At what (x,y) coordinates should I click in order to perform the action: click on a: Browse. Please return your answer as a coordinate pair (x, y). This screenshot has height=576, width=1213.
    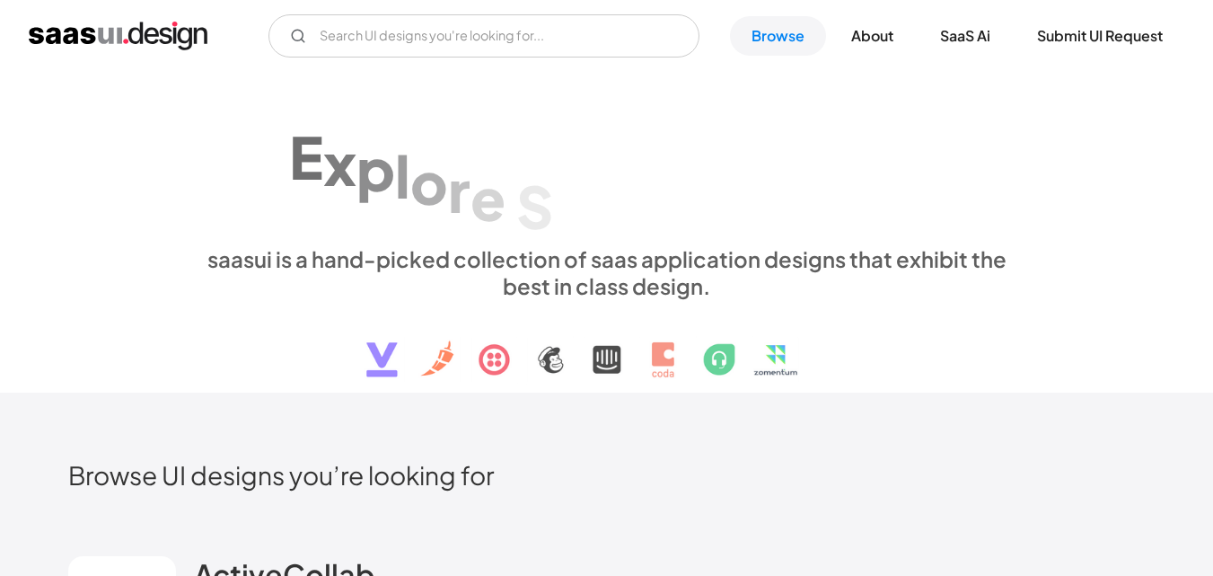
    Looking at the image, I should click on (778, 36).